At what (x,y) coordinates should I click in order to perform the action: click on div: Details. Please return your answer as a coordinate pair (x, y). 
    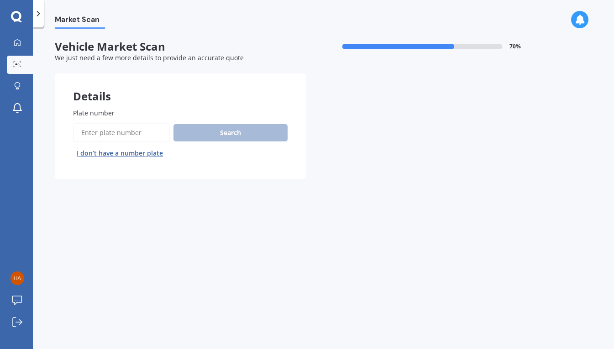
    Looking at the image, I should click on (180, 87).